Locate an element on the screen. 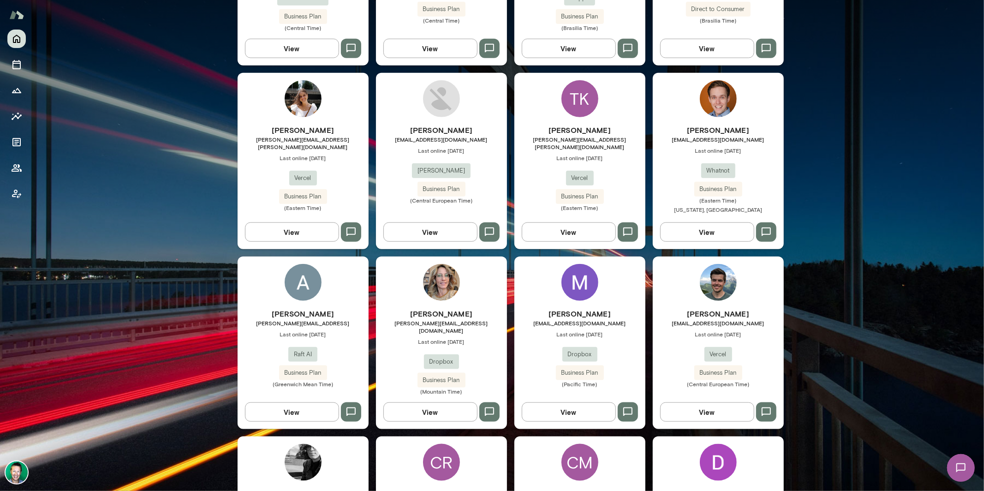 This screenshot has height=491, width=984. button: Growth Plan is located at coordinates (17, 90).